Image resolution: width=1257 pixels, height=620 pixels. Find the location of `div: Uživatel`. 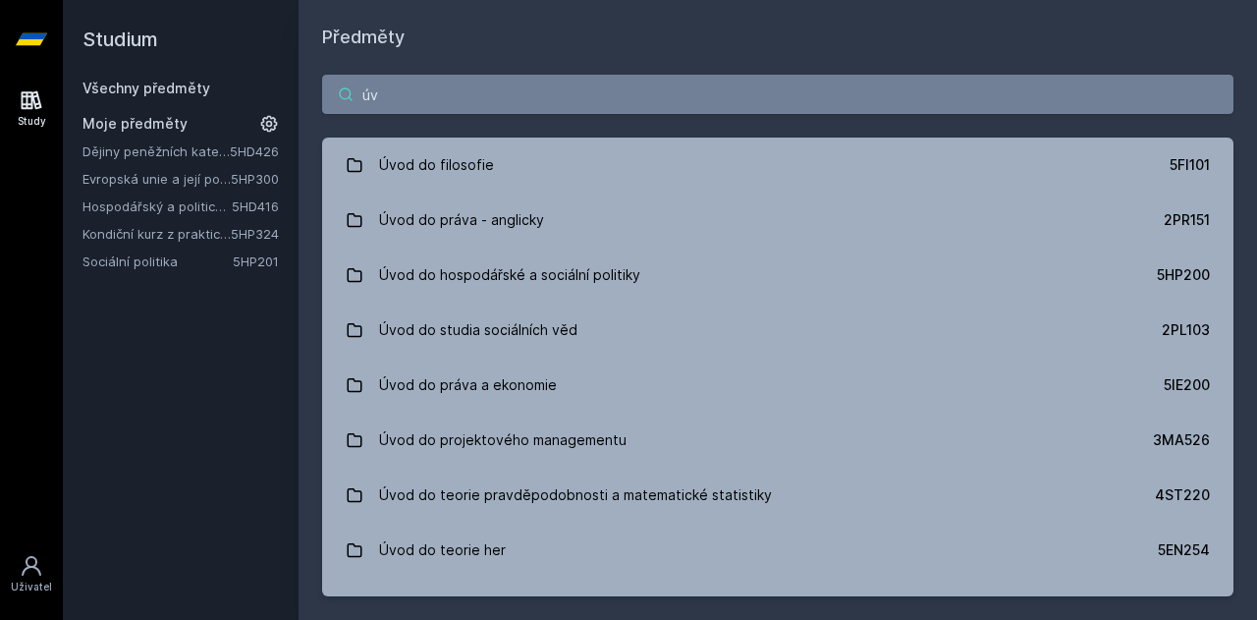

div: Uživatel is located at coordinates (31, 586).